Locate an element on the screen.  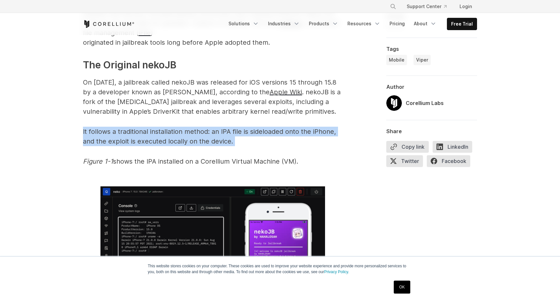
a: Login is located at coordinates (465, 6).